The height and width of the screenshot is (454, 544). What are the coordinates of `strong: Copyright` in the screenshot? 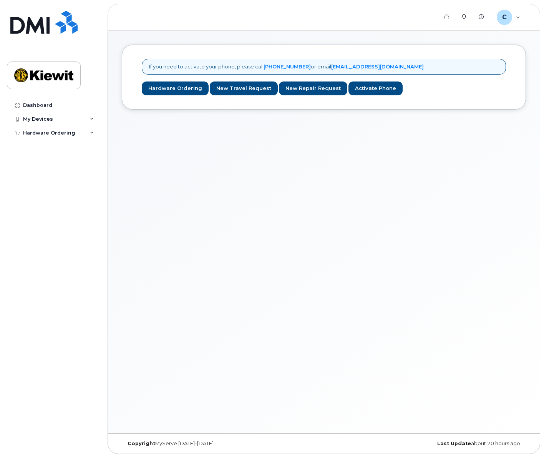 It's located at (141, 443).